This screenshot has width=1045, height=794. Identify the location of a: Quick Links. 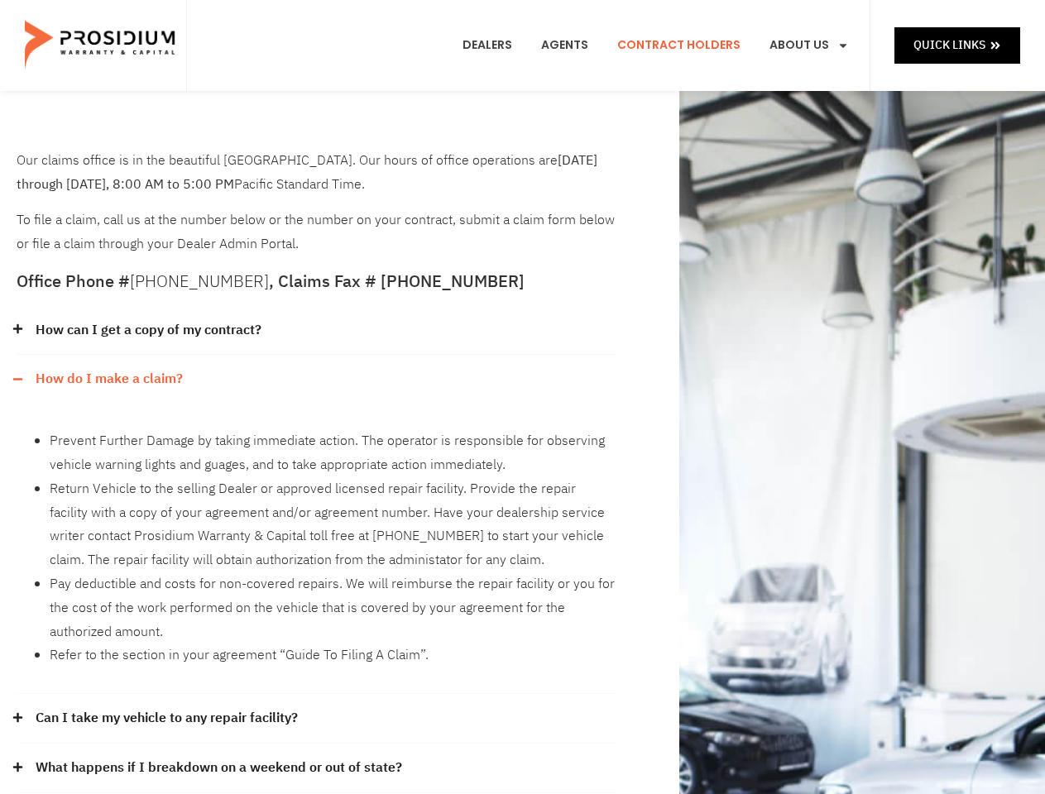
(957, 45).